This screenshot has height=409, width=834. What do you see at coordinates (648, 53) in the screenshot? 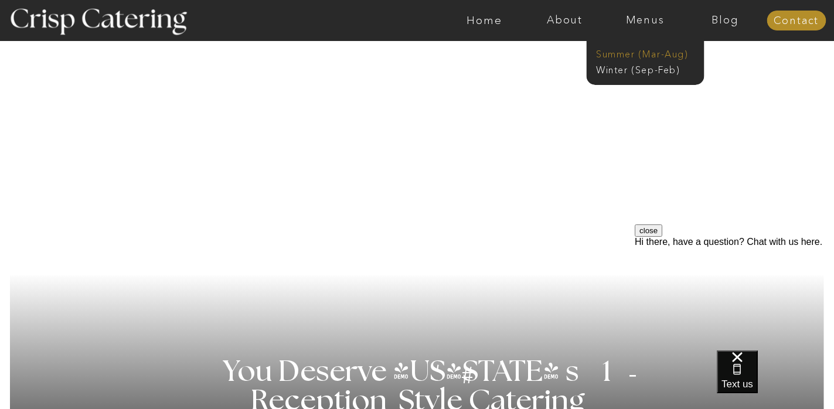
I see `nav: Summer (Mar-Aug)` at bounding box center [648, 53].